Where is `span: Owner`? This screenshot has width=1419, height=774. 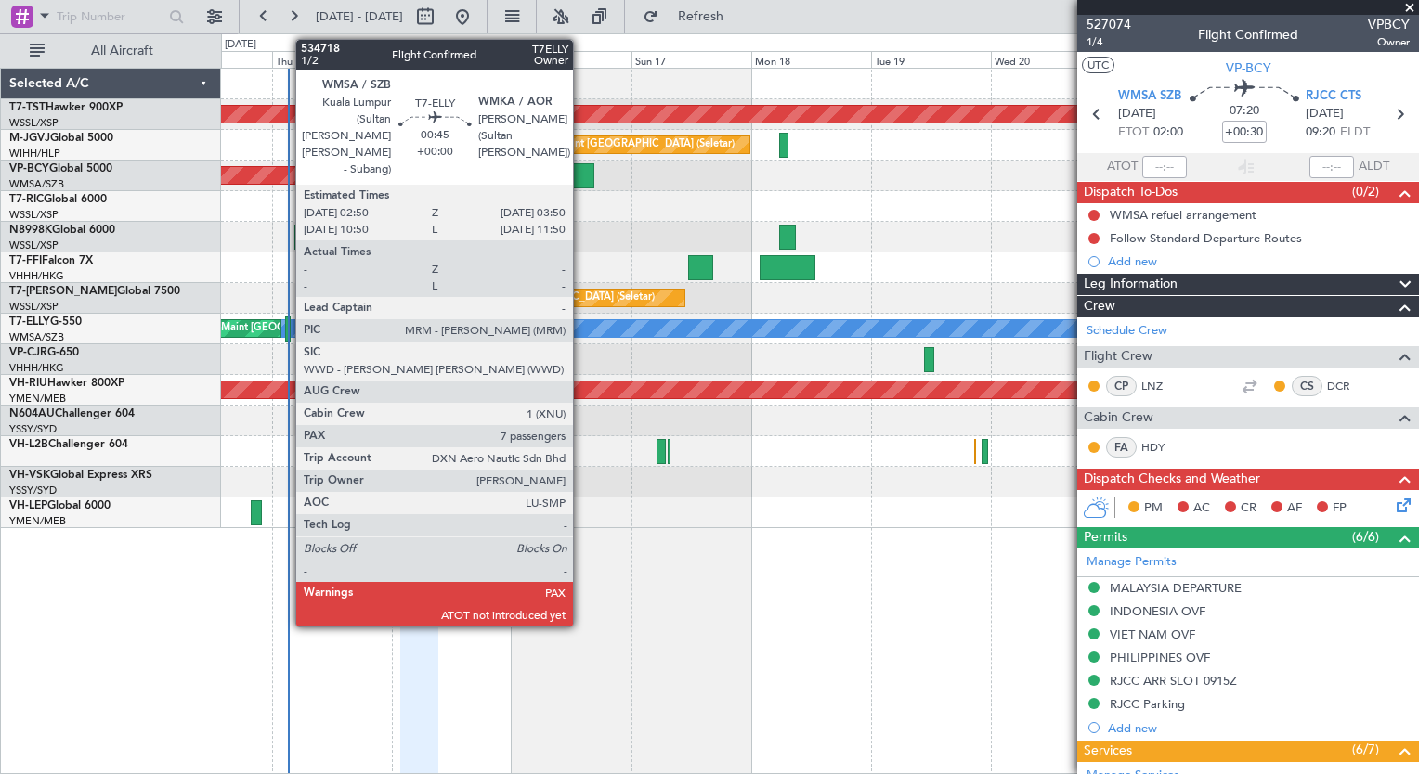 span: Owner is located at coordinates (1388, 42).